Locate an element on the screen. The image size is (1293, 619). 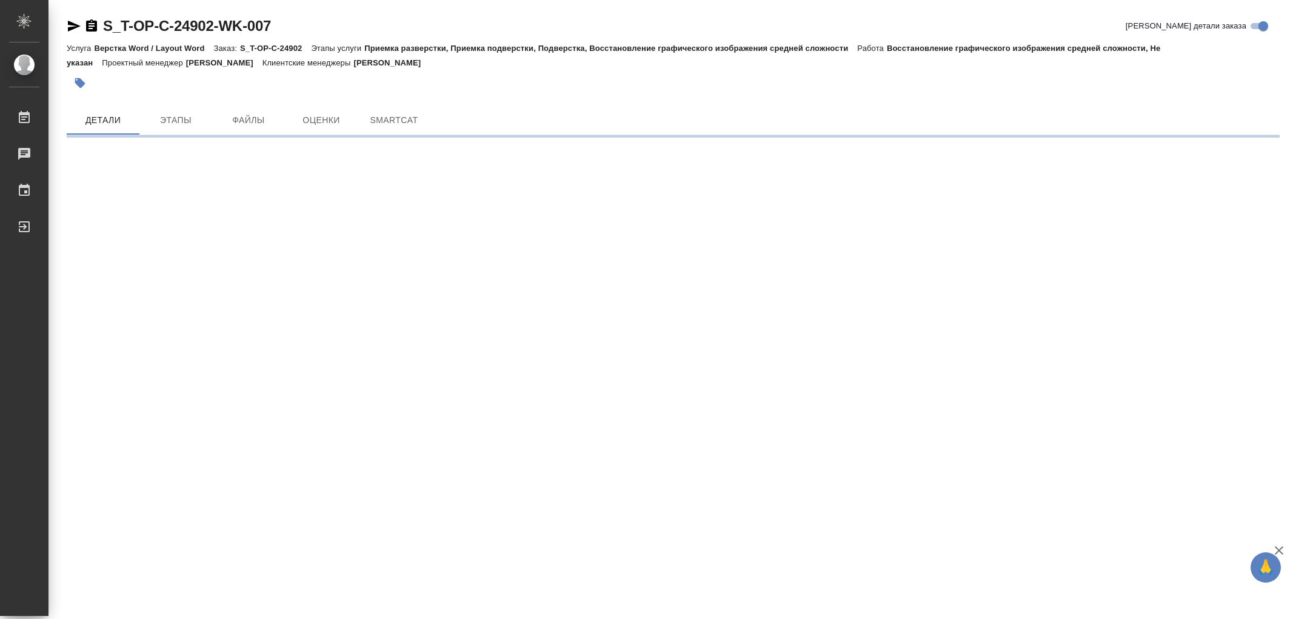
p: Услуга is located at coordinates (80, 48).